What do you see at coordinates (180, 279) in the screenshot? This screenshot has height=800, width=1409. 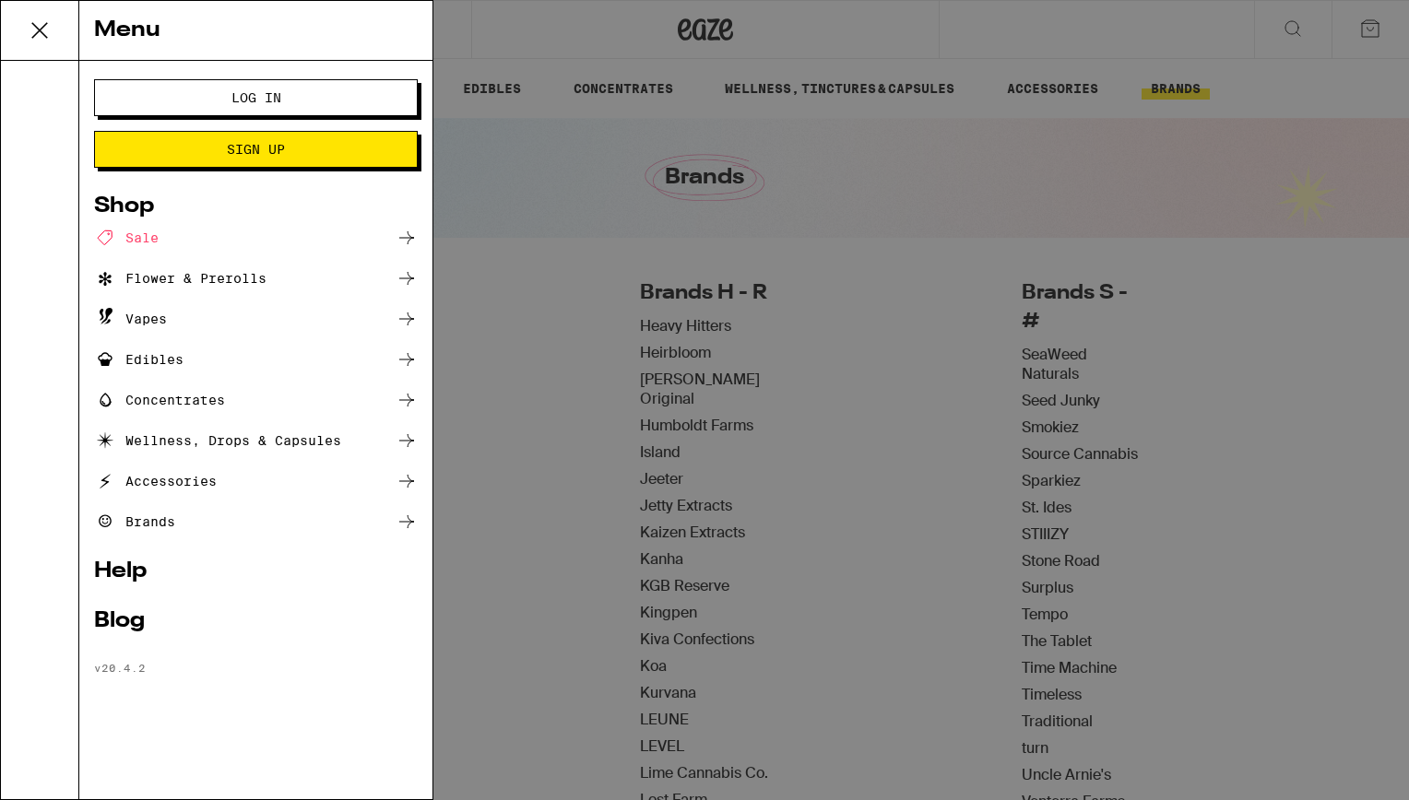 I see `div: Flower & Prerolls` at bounding box center [180, 279].